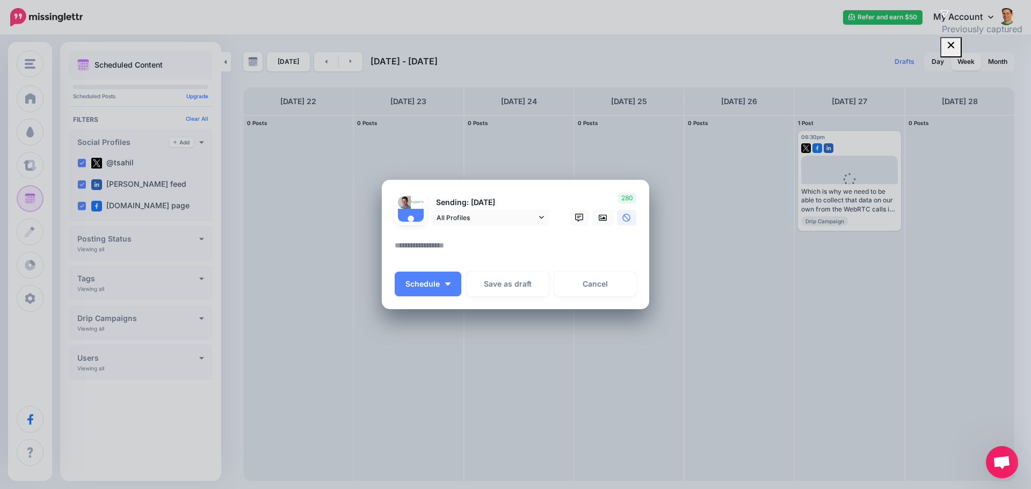  What do you see at coordinates (411, 222) in the screenshot?
I see `img: user_default_image.png` at bounding box center [411, 222].